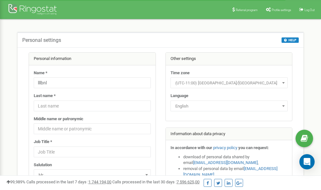 Image resolution: width=321 pixels, height=190 pixels. I want to click on div: Other settings, so click(229, 59).